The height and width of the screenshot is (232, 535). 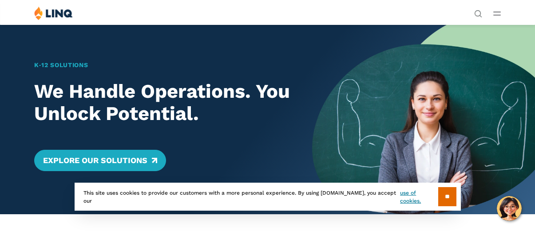 I want to click on h1: K‑12 Solutions, so click(x=162, y=65).